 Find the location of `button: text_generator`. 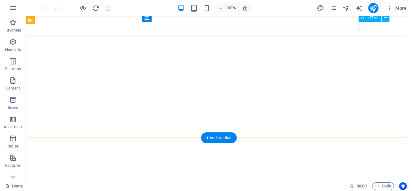

button: text_generator is located at coordinates (360, 8).